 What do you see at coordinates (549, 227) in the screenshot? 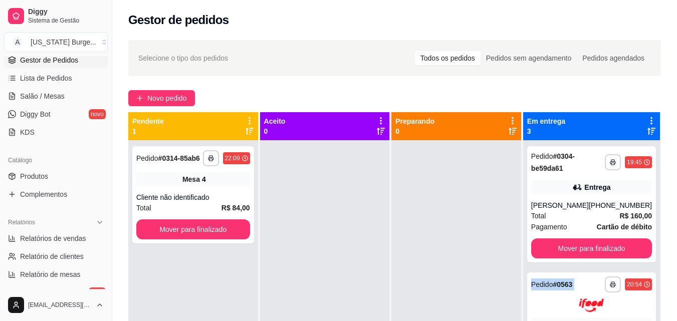
I see `span: Pagamento` at bounding box center [549, 227].